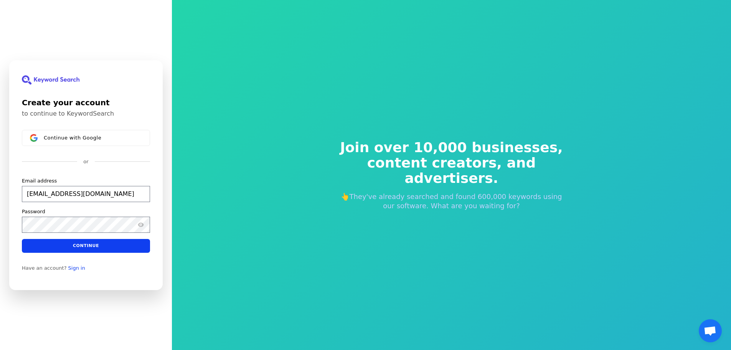 The height and width of the screenshot is (350, 731). I want to click on p: 👆They've already searched and found 600,000 keywords using our software. What are you waiting for?, so click(452, 201).